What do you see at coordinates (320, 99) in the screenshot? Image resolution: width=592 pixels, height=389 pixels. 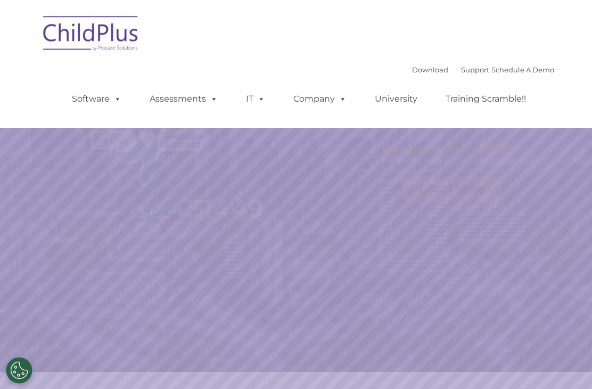 I see `a: Company` at bounding box center [320, 99].